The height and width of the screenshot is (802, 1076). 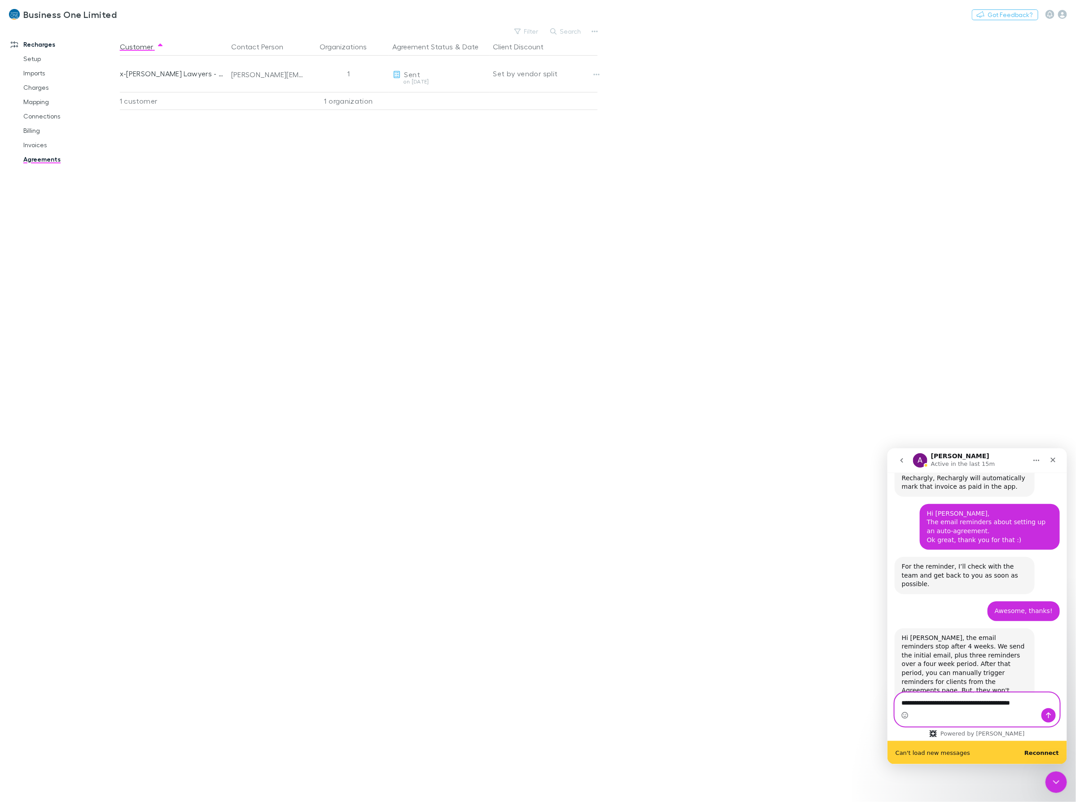 What do you see at coordinates (33, 12) in the screenshot?
I see `div: Profile image for Alex` at bounding box center [33, 12].